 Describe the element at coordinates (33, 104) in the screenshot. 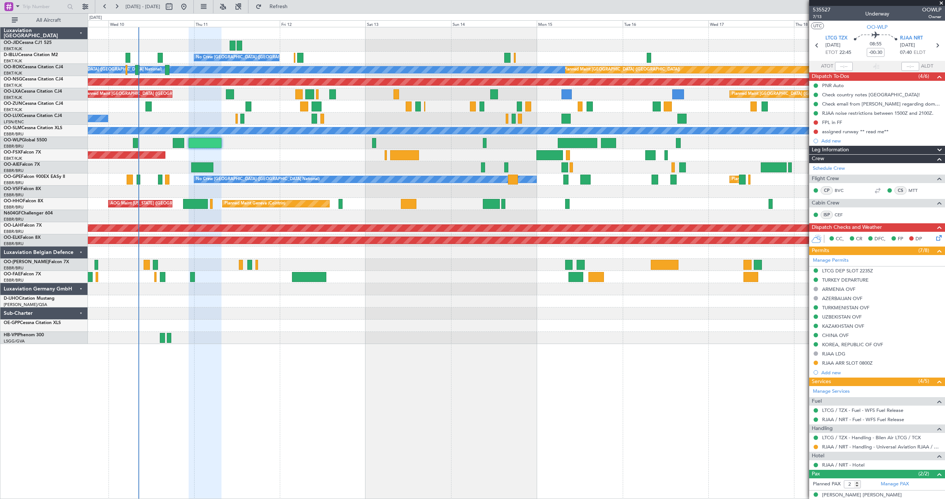

I see `a: OO-ZUNCessna Citation CJ4` at that location.